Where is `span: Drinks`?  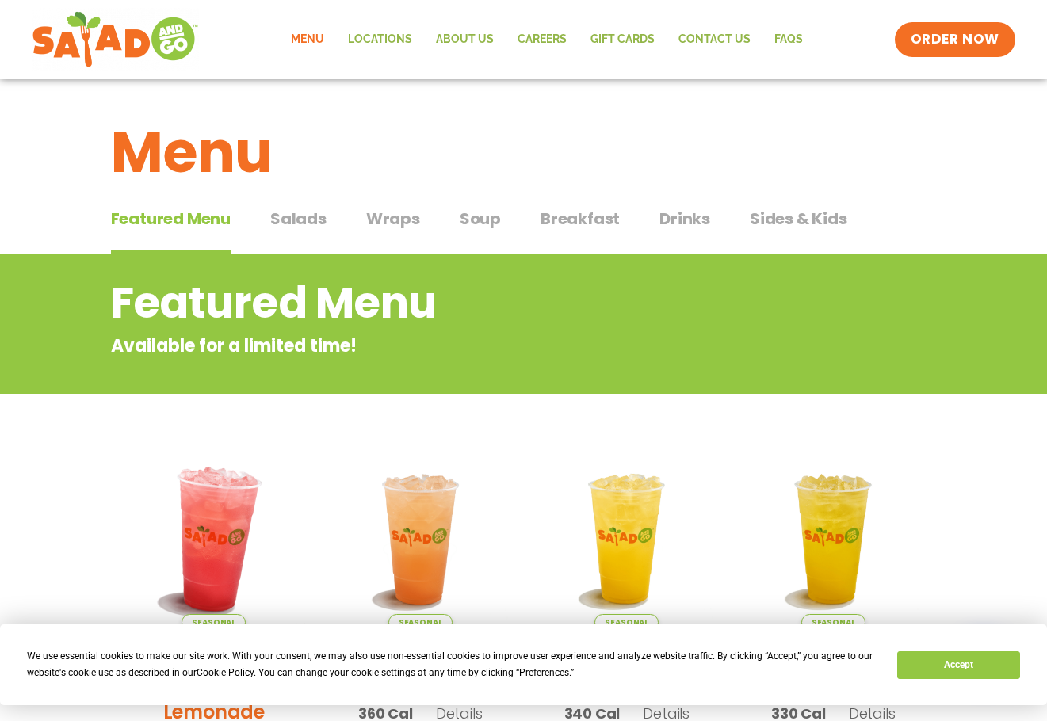 span: Drinks is located at coordinates (685, 219).